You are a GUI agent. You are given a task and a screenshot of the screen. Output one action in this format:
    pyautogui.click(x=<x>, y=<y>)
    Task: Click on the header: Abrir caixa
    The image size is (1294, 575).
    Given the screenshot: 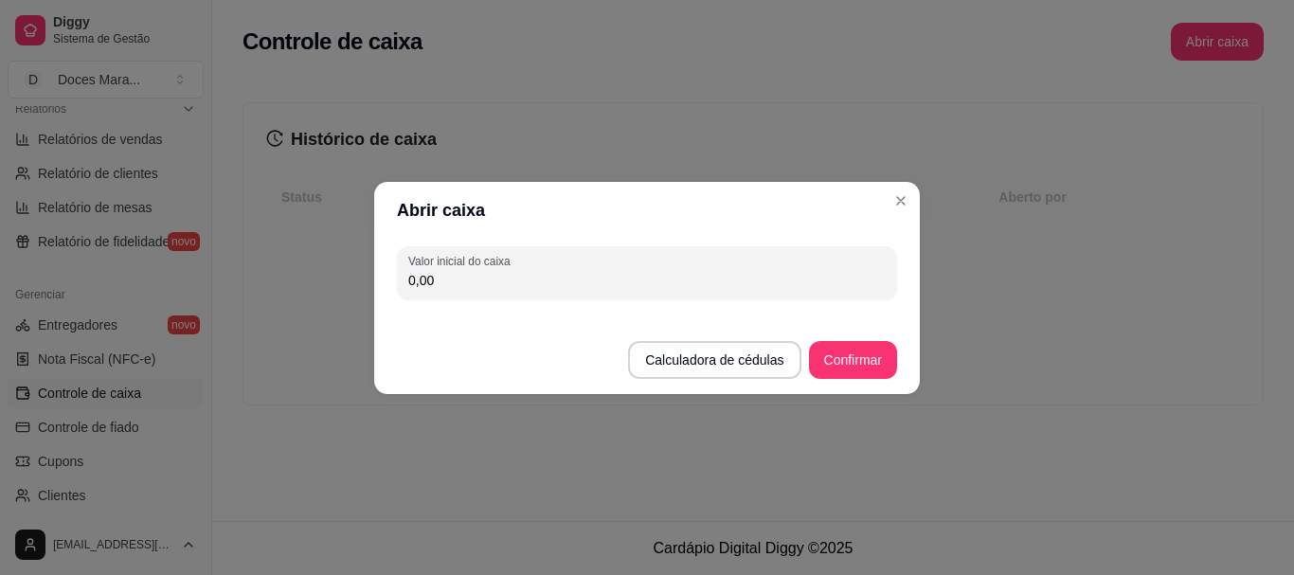 What is the action you would take?
    pyautogui.click(x=647, y=210)
    